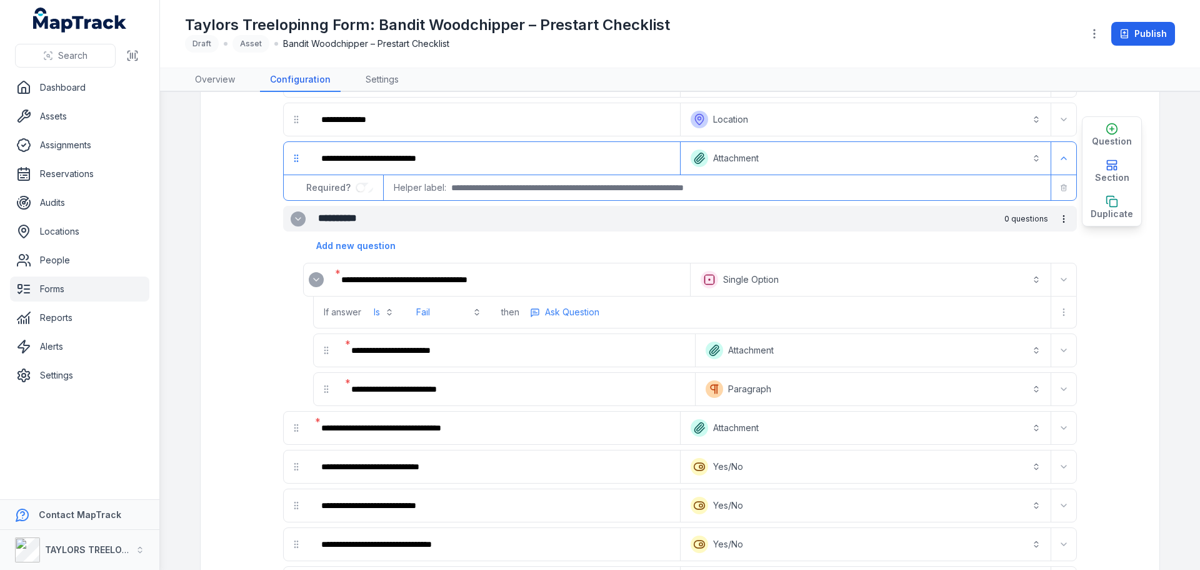  What do you see at coordinates (495, 428) in the screenshot?
I see `div: :r2hu:-form-item-label` at bounding box center [495, 428].